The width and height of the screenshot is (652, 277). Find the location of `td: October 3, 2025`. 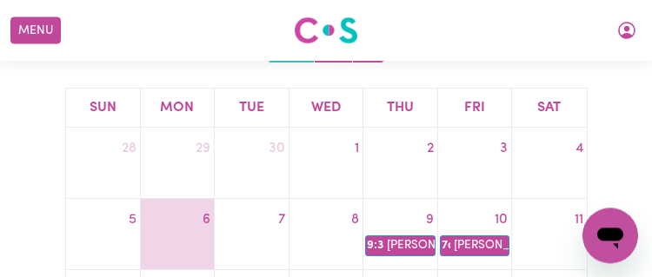

td: October 3, 2025 is located at coordinates (475, 164).